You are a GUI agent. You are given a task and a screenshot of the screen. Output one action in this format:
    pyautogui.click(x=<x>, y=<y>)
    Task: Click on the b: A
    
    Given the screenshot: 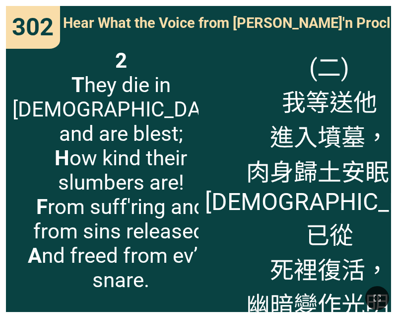 What is the action you would take?
    pyautogui.click(x=35, y=255)
    